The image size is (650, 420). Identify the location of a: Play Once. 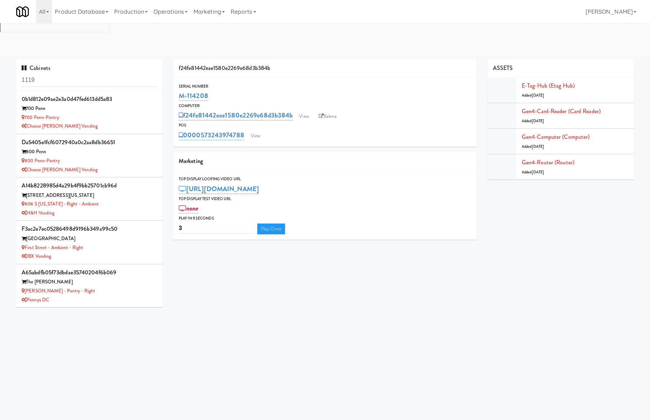
(271, 229).